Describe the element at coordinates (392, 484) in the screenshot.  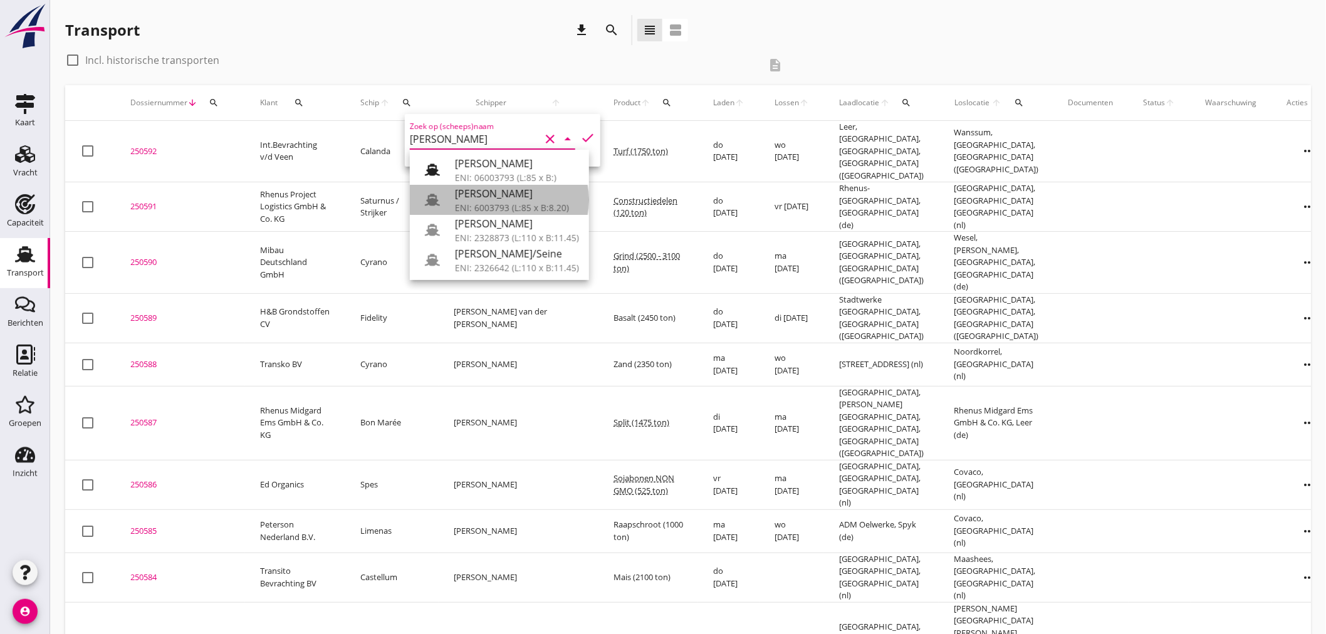
I see `td: Spes` at that location.